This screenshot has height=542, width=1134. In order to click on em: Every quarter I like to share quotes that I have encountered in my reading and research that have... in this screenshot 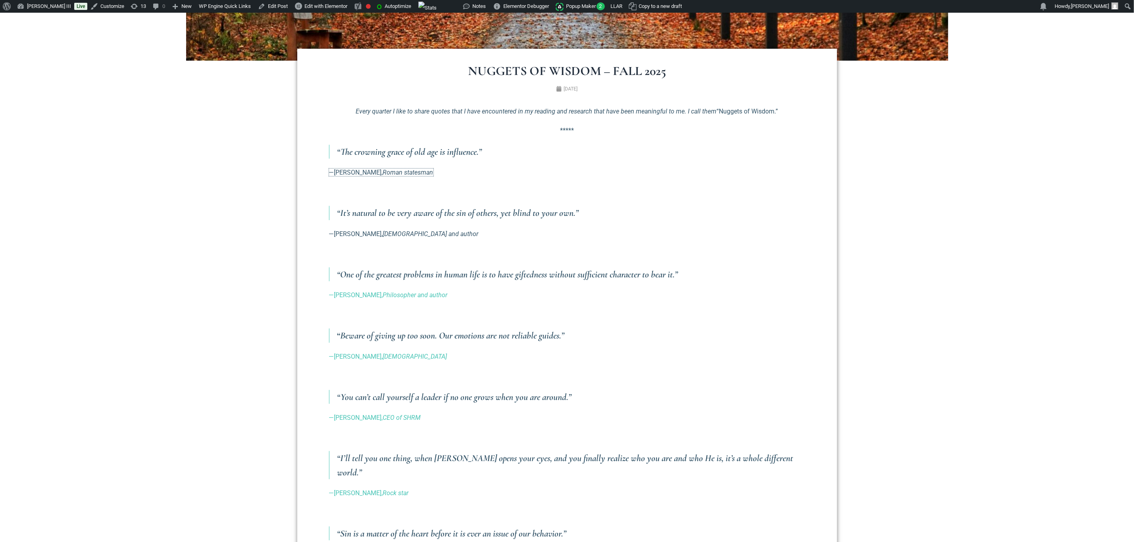, I will do `click(536, 111)`.